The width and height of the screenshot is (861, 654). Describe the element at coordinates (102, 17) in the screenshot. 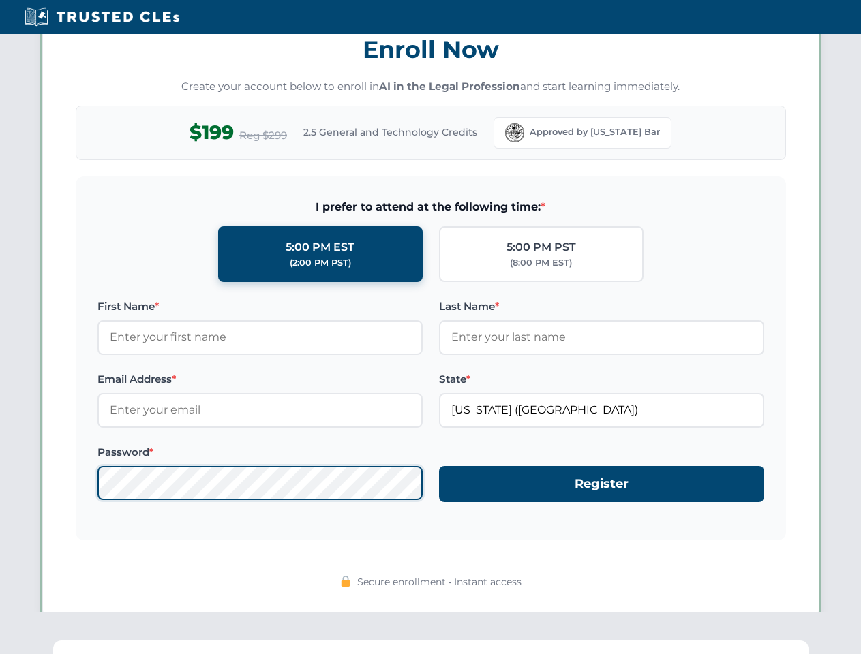

I see `img: Trusted CLEs` at that location.